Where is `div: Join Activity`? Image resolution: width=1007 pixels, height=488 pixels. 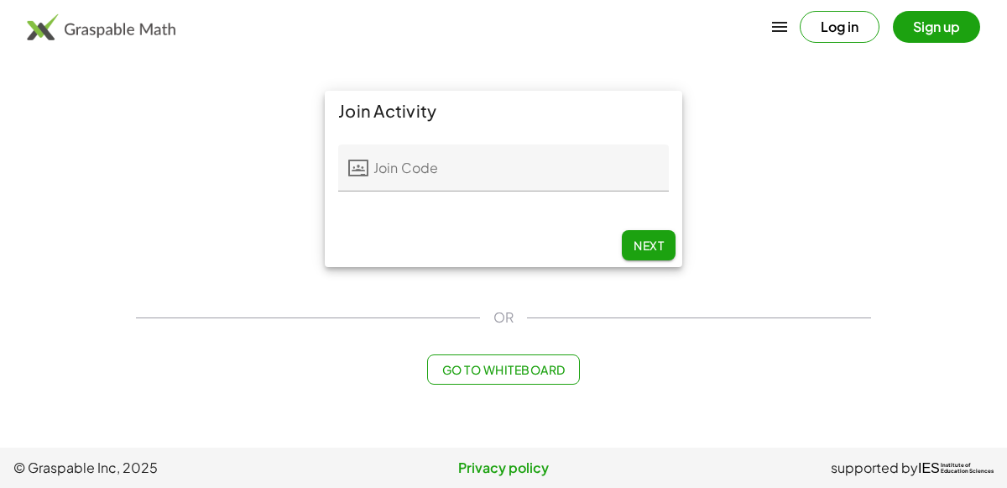 div: Join Activity is located at coordinates (504, 111).